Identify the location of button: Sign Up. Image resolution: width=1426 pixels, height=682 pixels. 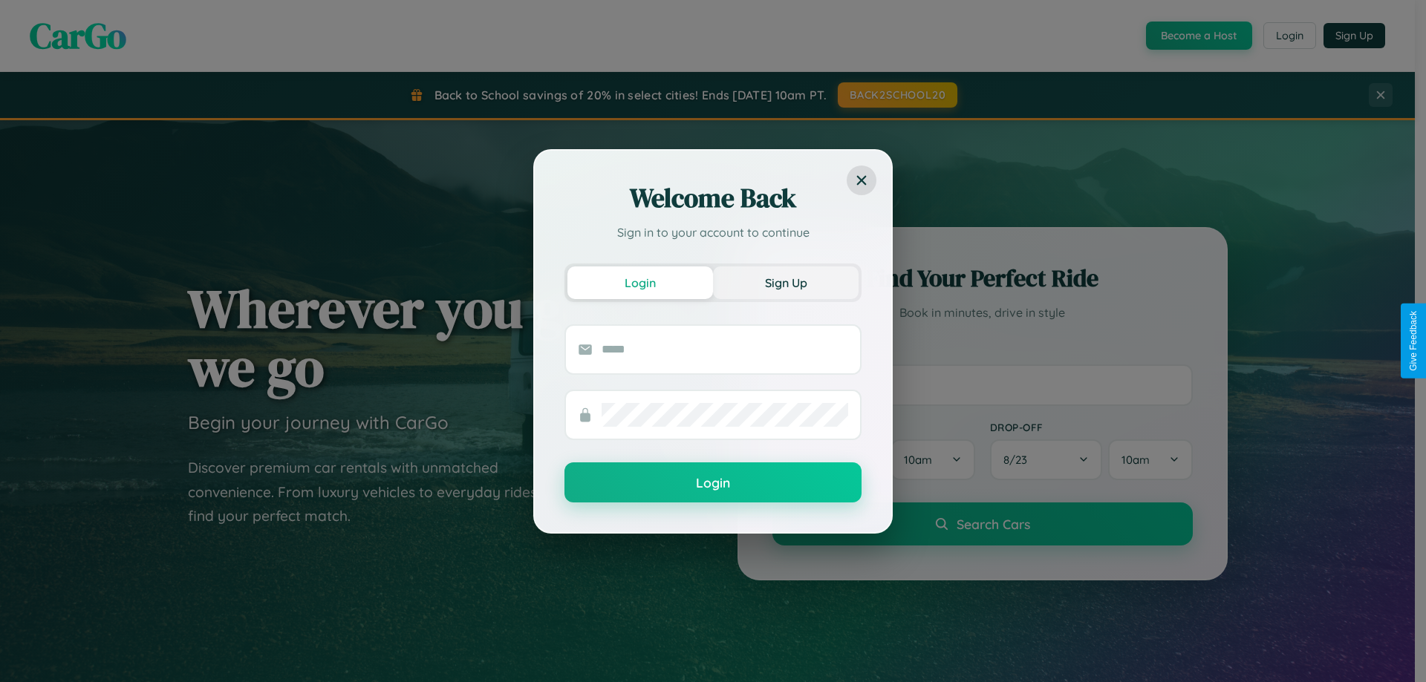
(786, 283).